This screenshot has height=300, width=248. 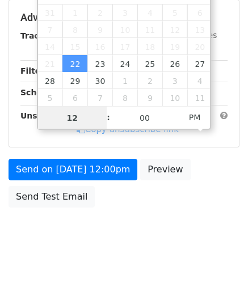 I want to click on span: September 6, 2025, so click(x=200, y=12).